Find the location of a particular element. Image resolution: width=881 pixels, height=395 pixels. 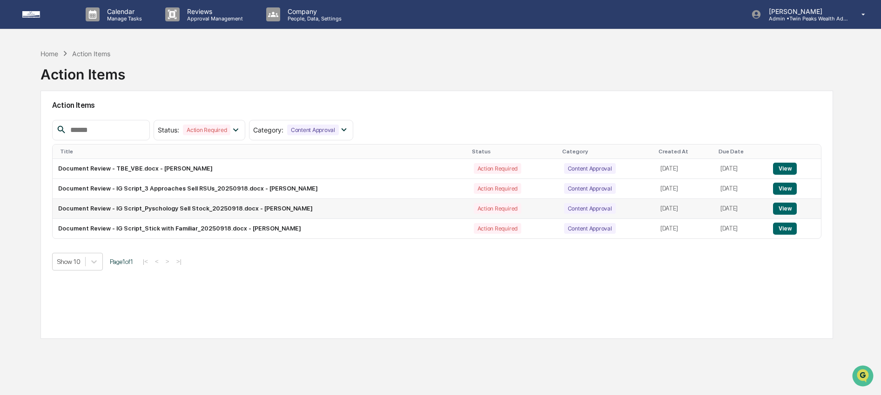

p: How can we help? is located at coordinates (89, 27).